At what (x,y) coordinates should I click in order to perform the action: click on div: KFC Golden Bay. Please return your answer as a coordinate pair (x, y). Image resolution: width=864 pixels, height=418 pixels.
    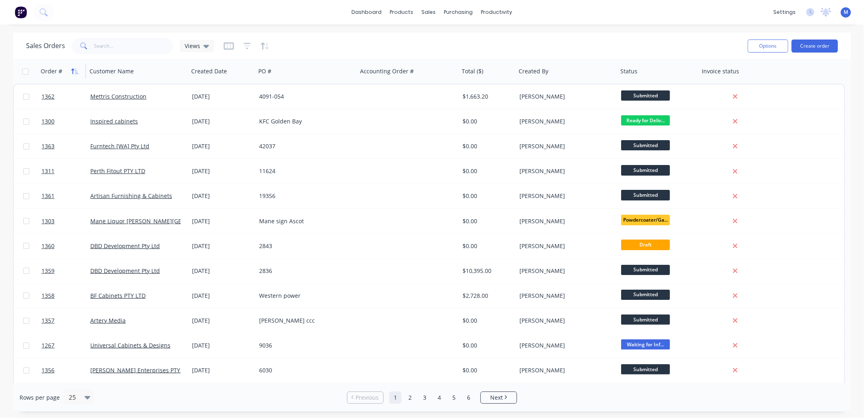
    Looking at the image, I should click on (304, 121).